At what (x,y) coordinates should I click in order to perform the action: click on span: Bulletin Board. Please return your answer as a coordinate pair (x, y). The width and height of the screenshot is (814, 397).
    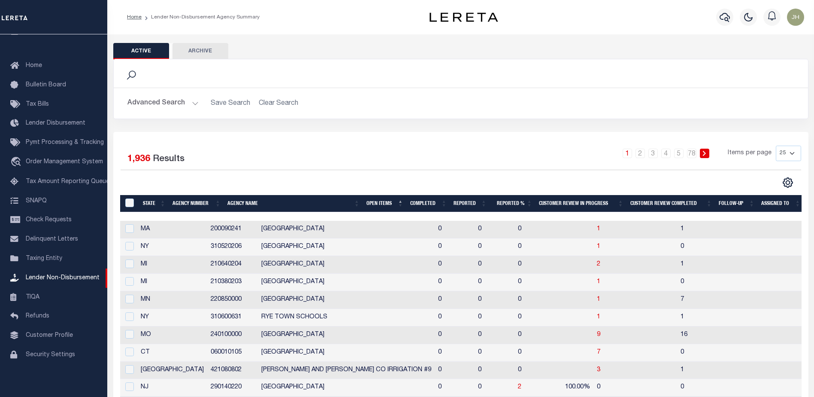
    Looking at the image, I should click on (46, 85).